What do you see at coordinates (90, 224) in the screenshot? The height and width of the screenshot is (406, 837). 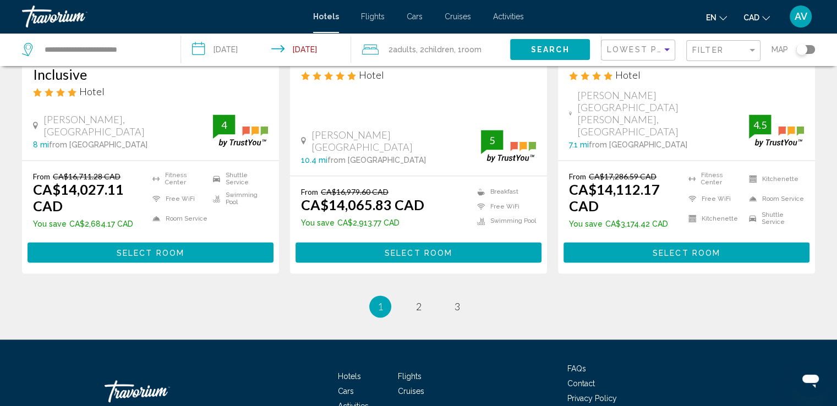 I see `p: CA$2,684.17 CAD` at bounding box center [90, 224].